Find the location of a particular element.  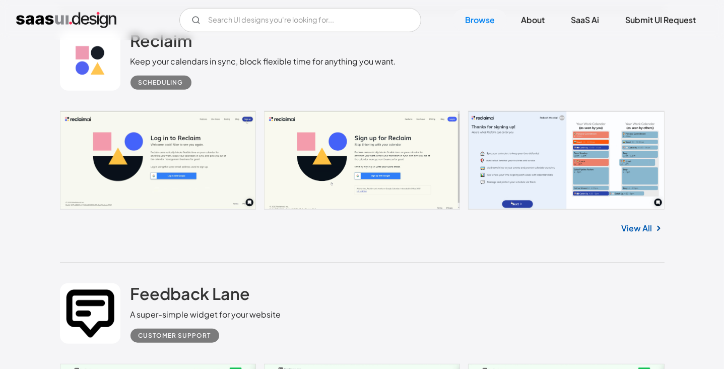

a: About is located at coordinates (533, 20).